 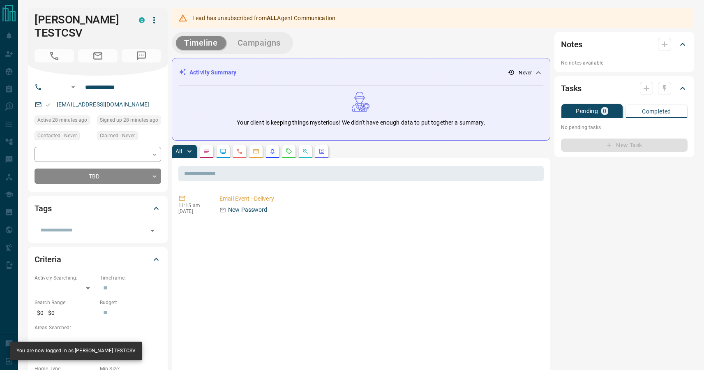 What do you see at coordinates (272, 151) in the screenshot?
I see `svg: Listing Alerts` at bounding box center [272, 151].